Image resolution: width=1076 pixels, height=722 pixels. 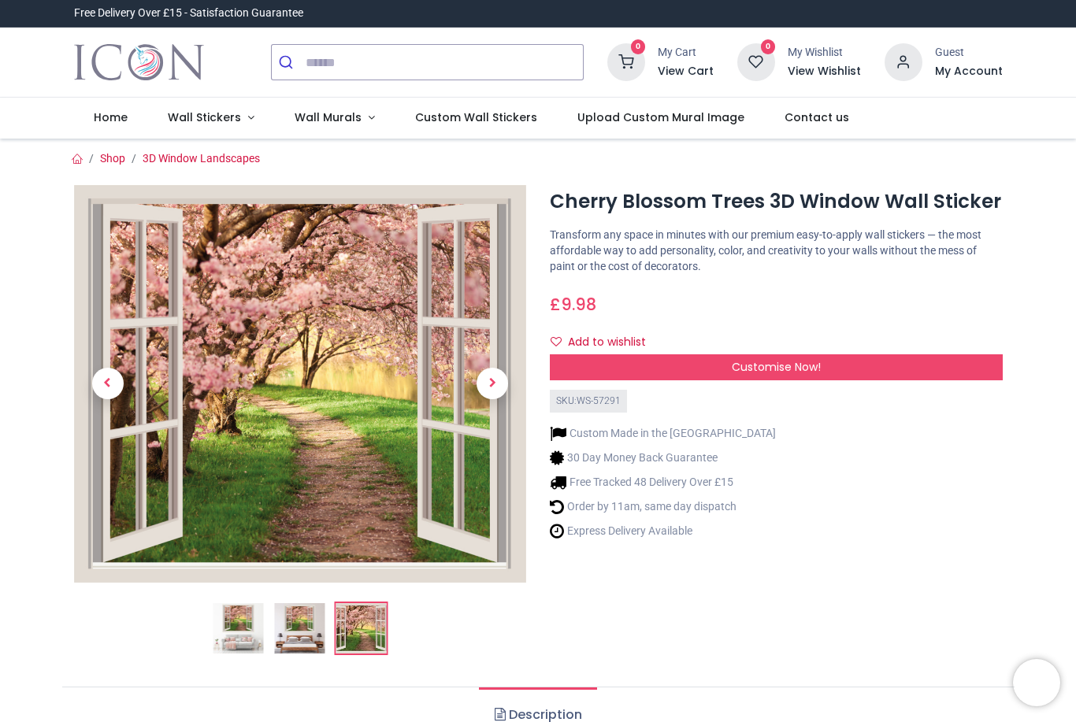 What do you see at coordinates (201, 158) in the screenshot?
I see `a: 3D Window Landscapes` at bounding box center [201, 158].